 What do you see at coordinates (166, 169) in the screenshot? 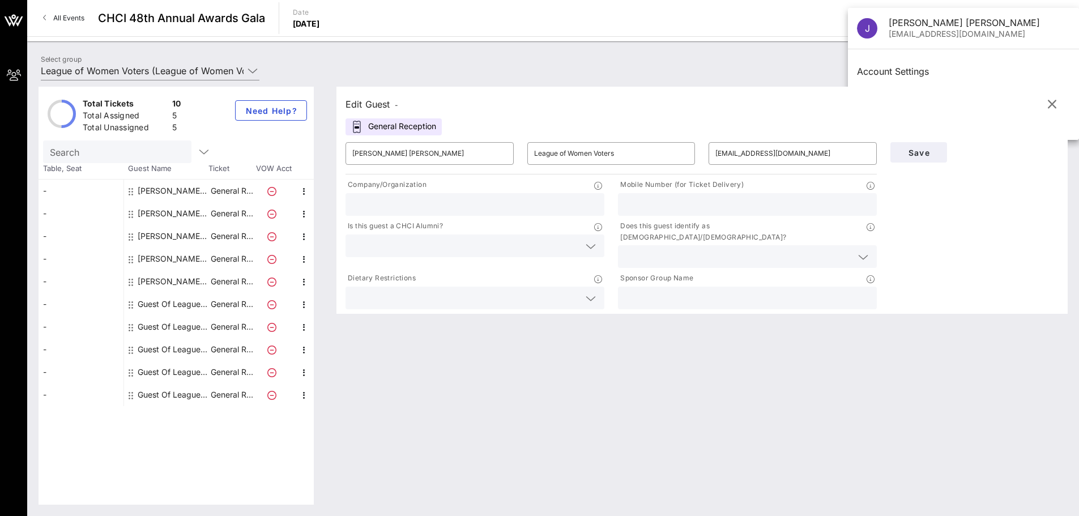
I see `span: Guest Name` at bounding box center [166, 169].